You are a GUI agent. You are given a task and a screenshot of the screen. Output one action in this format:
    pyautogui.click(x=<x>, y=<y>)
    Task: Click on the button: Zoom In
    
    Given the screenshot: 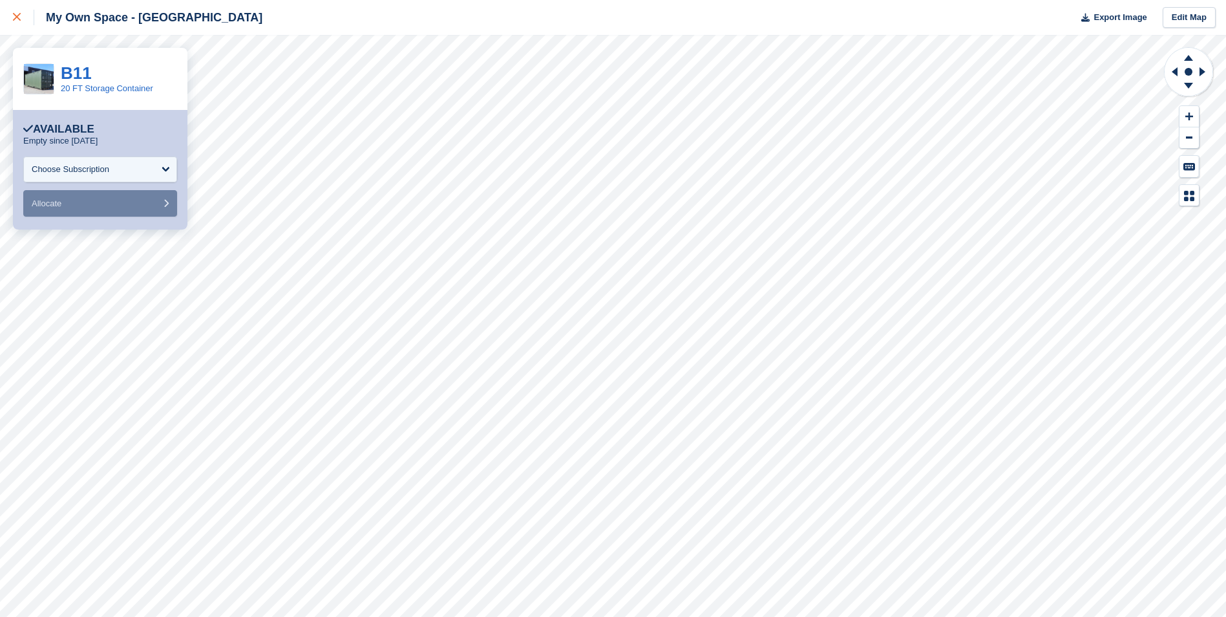 What is the action you would take?
    pyautogui.click(x=1189, y=116)
    